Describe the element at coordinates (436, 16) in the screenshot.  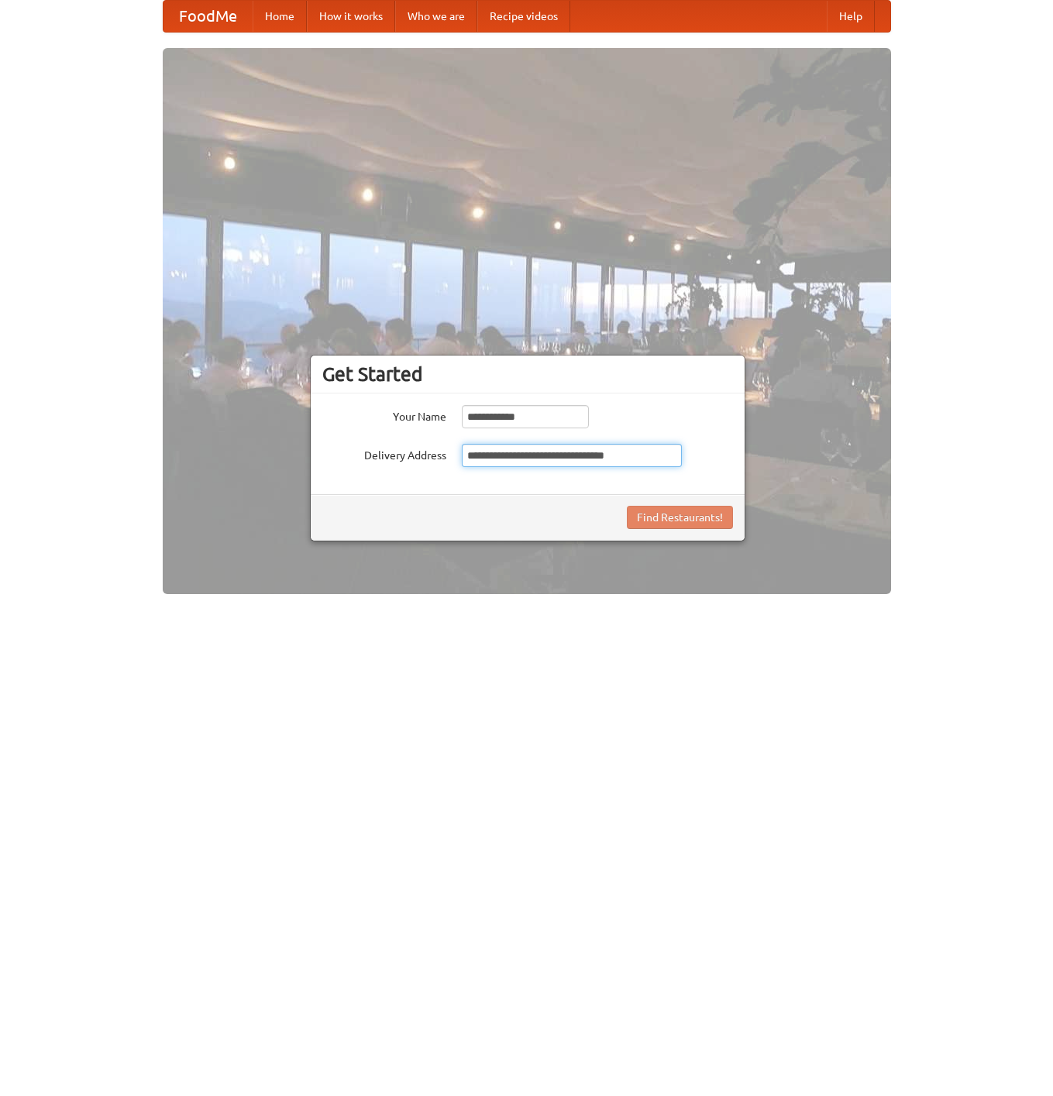
I see `a: Who we are` at that location.